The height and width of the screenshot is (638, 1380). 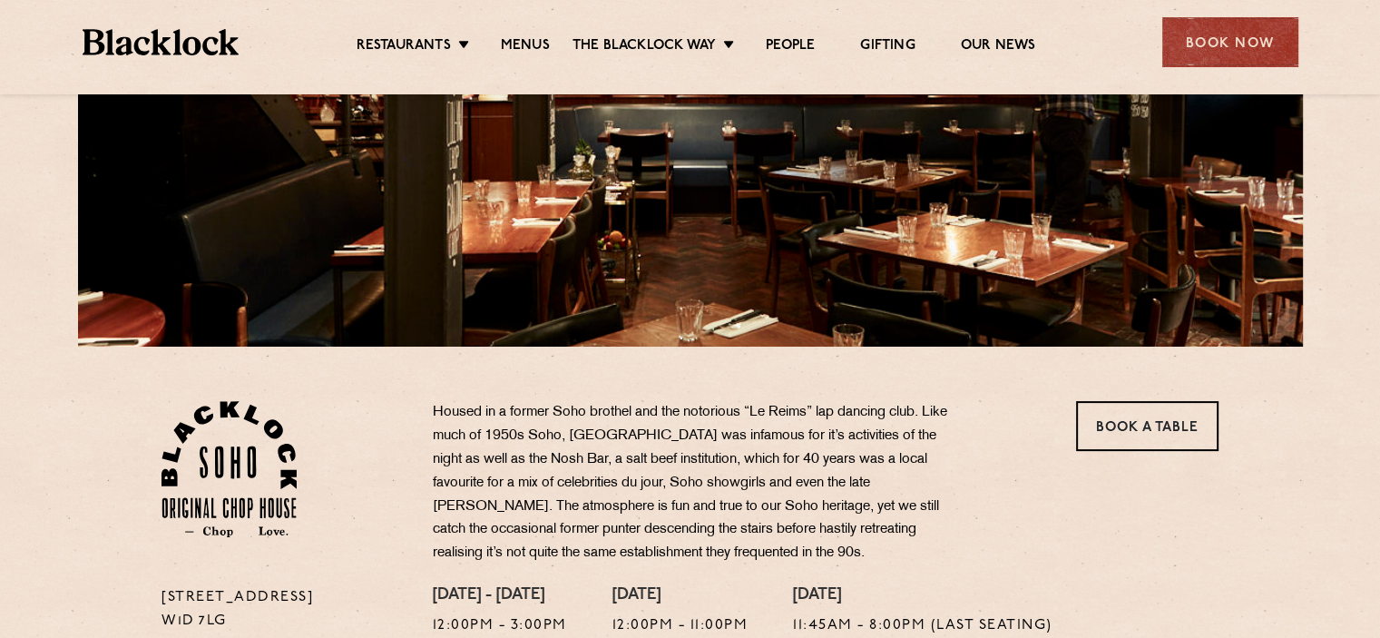 I want to click on a: The Blacklock Way, so click(x=644, y=47).